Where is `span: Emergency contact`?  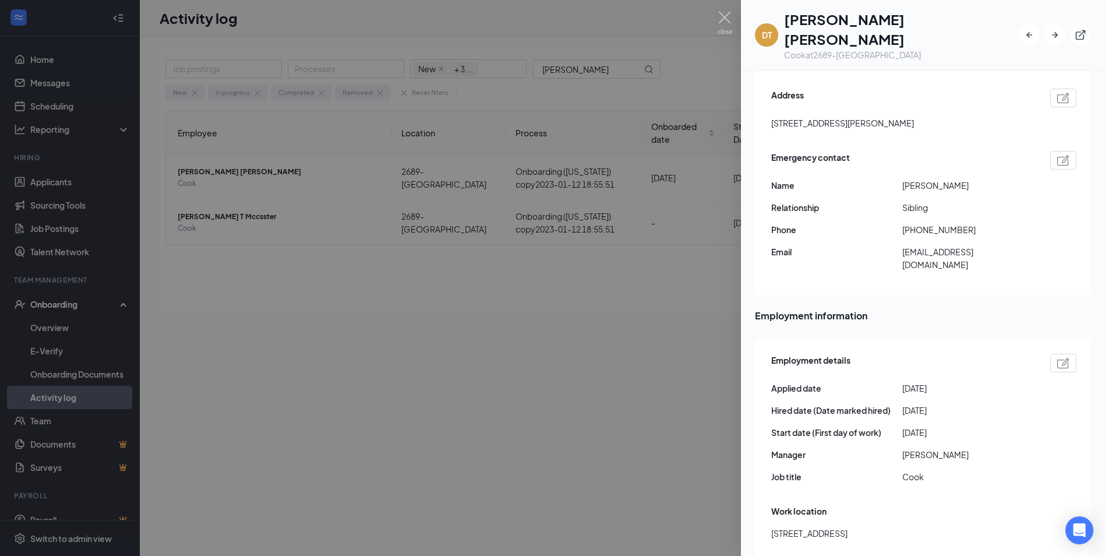 span: Emergency contact is located at coordinates (810, 160).